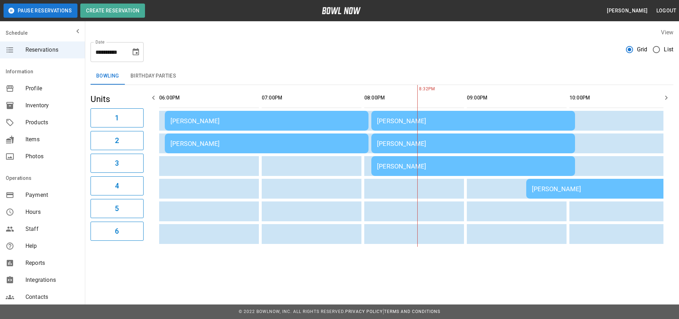 The width and height of the screenshot is (679, 319). What do you see at coordinates (667, 32) in the screenshot?
I see `label: View` at bounding box center [667, 32].